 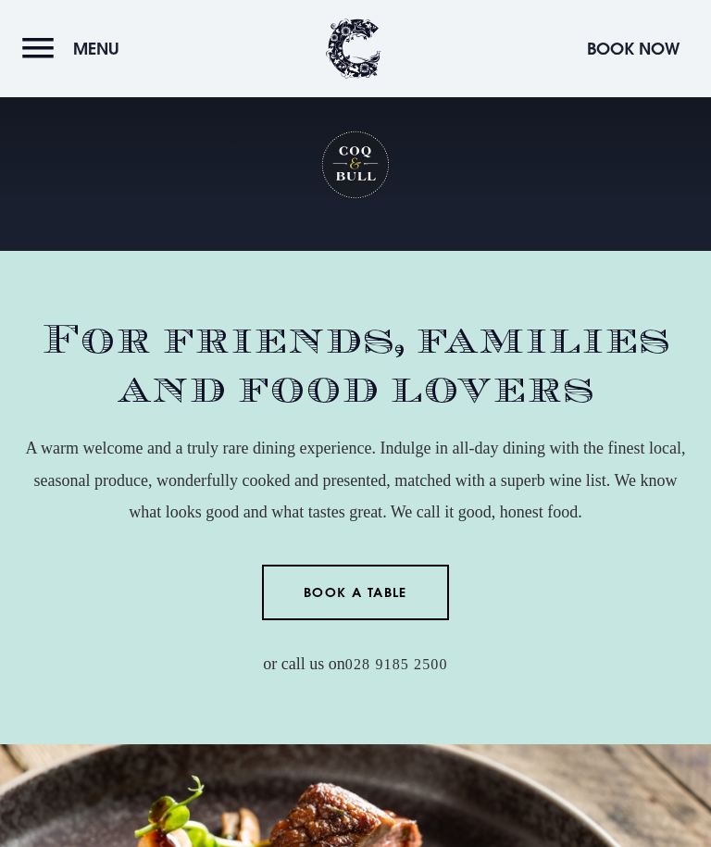 What do you see at coordinates (355, 365) in the screenshot?
I see `h2: For friends, families and food lovers` at bounding box center [355, 365].